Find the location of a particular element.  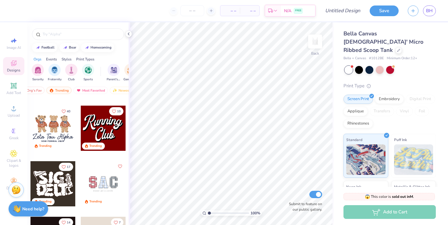

span: Greek is located at coordinates (14, 138).